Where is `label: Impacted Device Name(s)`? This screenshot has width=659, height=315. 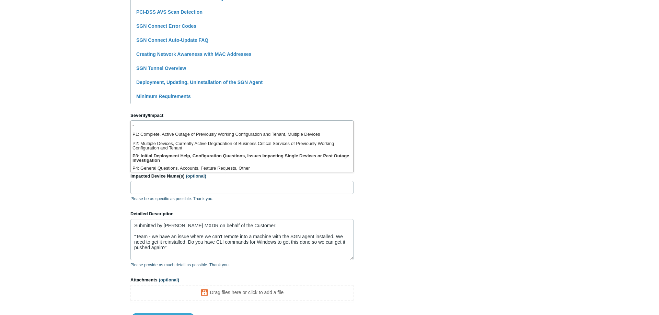 label: Impacted Device Name(s) is located at coordinates (242, 176).